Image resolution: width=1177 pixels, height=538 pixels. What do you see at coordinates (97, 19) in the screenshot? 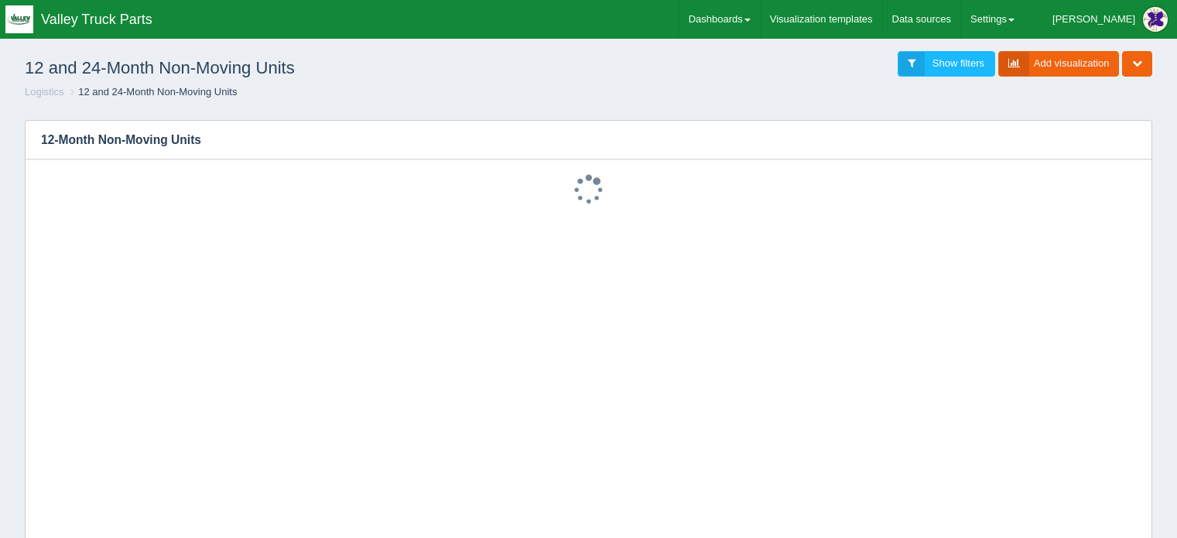
I see `span: Valley Truck Parts` at bounding box center [97, 19].